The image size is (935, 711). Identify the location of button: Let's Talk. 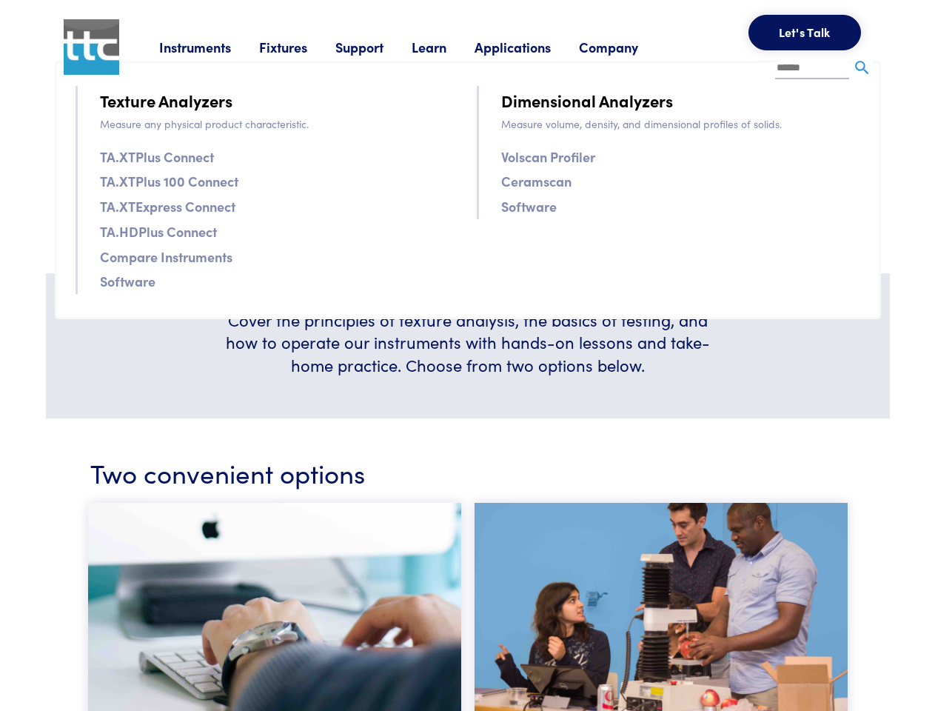
(805, 33).